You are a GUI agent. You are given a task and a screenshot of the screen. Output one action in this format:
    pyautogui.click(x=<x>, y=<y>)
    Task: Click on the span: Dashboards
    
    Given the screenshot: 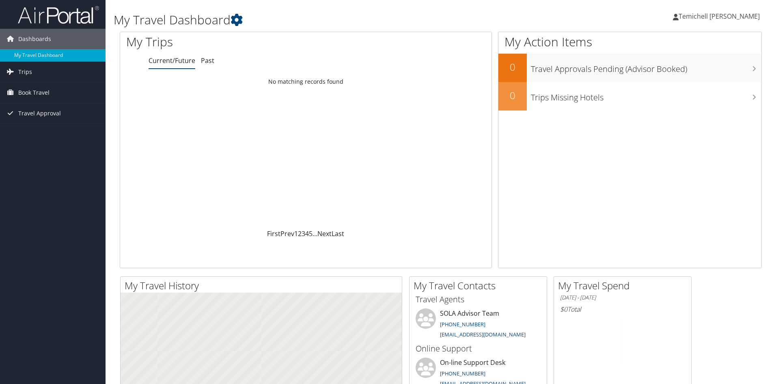 What is the action you would take?
    pyautogui.click(x=34, y=39)
    